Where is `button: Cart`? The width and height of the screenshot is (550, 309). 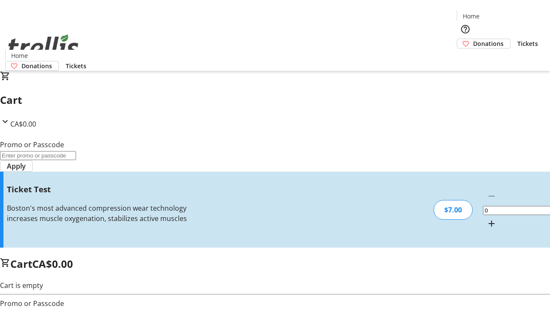 button: Cart is located at coordinates (465, 57).